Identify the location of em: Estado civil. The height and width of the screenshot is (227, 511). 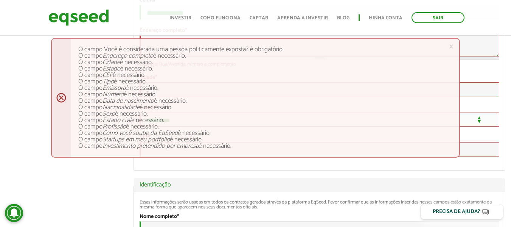
(117, 120).